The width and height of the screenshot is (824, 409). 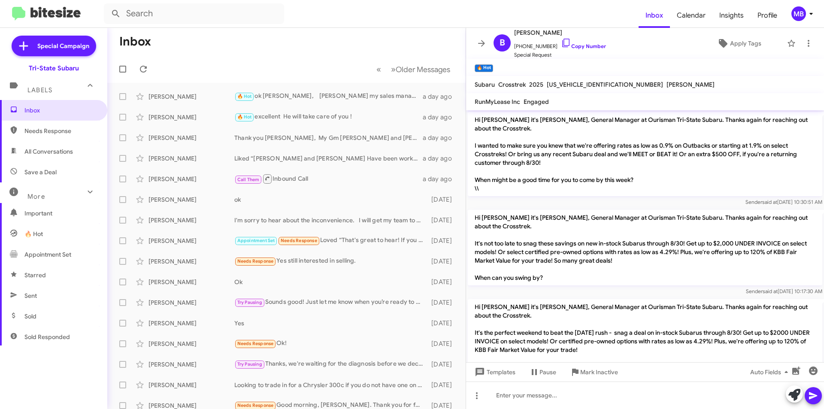 What do you see at coordinates (739, 43) in the screenshot?
I see `button: Apply Tags` at bounding box center [739, 43].